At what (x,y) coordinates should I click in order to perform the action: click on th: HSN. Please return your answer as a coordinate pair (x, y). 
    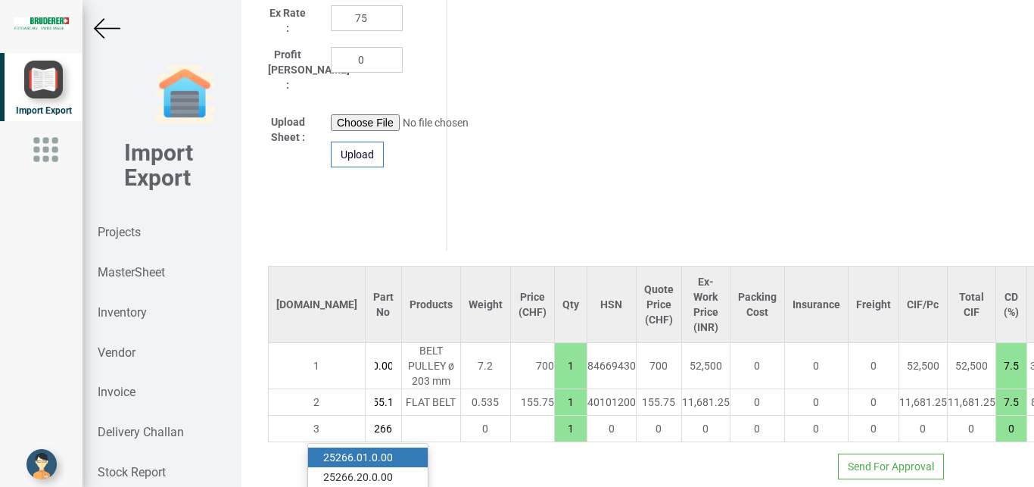
    Looking at the image, I should click on (611, 304).